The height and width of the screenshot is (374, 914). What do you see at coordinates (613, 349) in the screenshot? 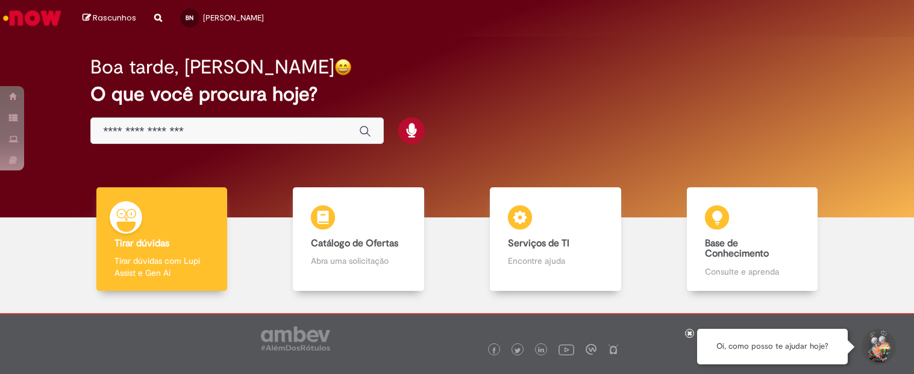
I see `img: logo_footer_naosei.png` at bounding box center [613, 349].